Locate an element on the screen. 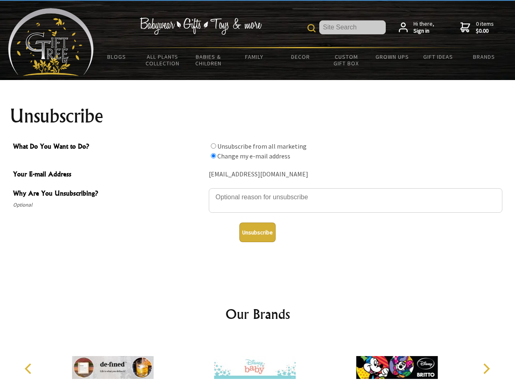 This screenshot has width=515, height=392. strong: Sign in is located at coordinates (424, 31).